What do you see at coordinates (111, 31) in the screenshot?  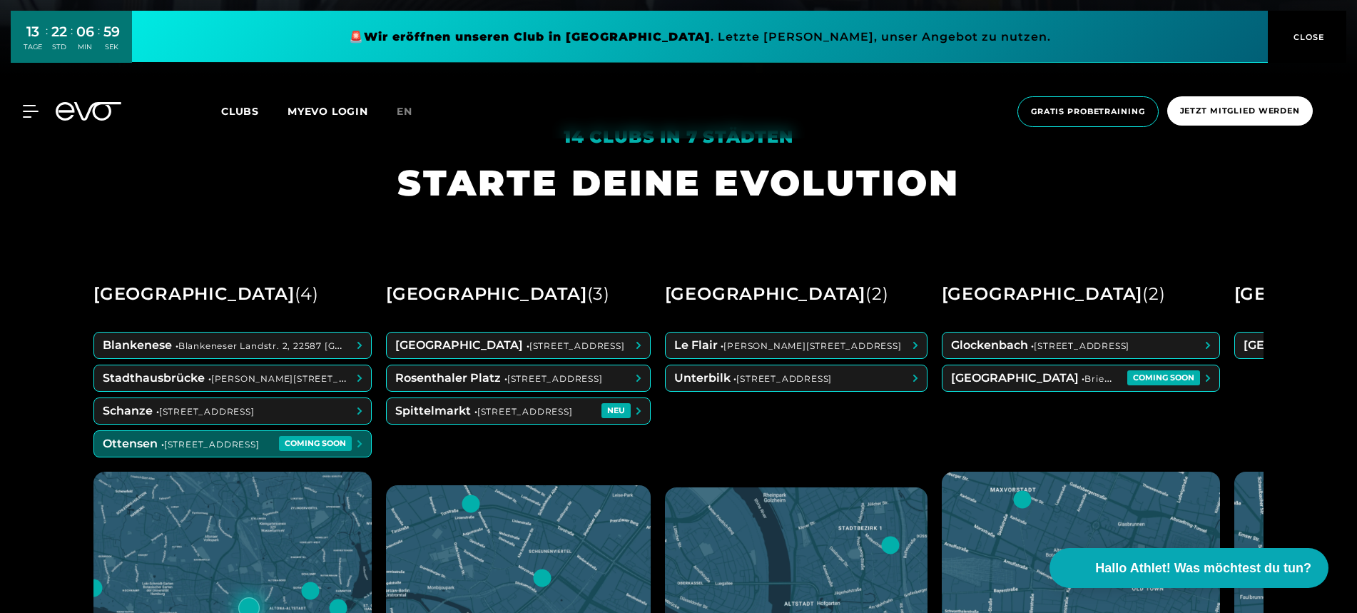 I see `div: 59` at bounding box center [111, 31].